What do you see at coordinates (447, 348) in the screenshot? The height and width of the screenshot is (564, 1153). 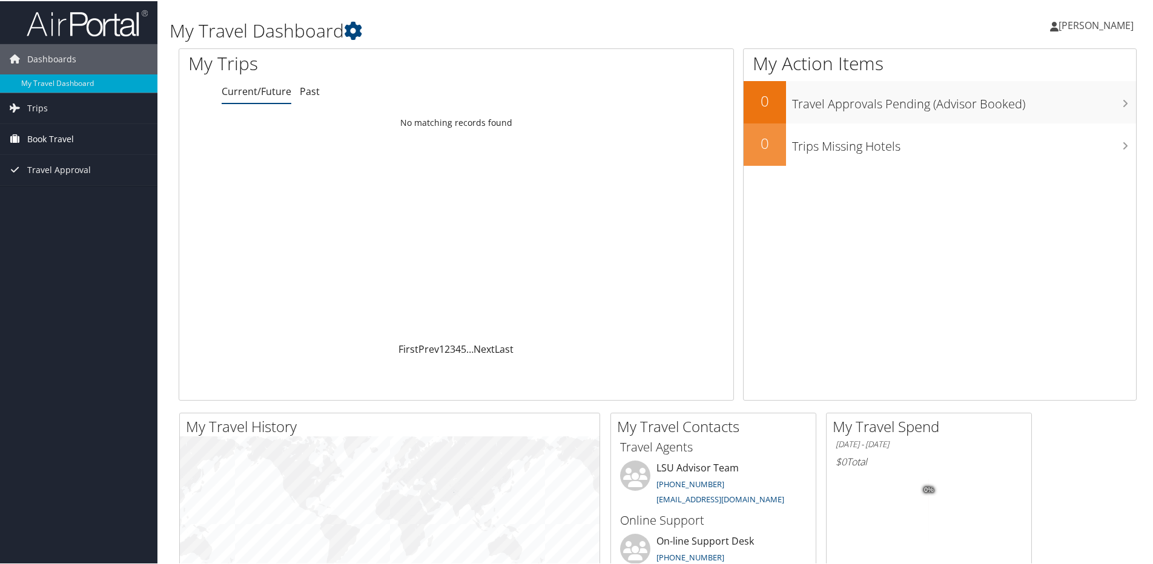 I see `a: 2` at bounding box center [447, 348].